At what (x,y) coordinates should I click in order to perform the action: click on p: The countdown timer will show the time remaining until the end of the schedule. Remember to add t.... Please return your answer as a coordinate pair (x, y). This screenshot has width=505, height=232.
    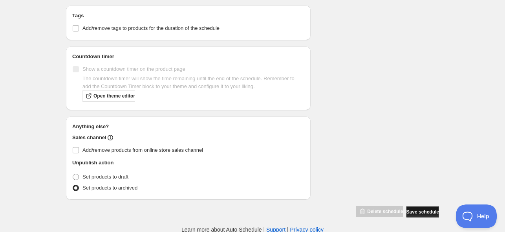
    Looking at the image, I should click on (193, 83).